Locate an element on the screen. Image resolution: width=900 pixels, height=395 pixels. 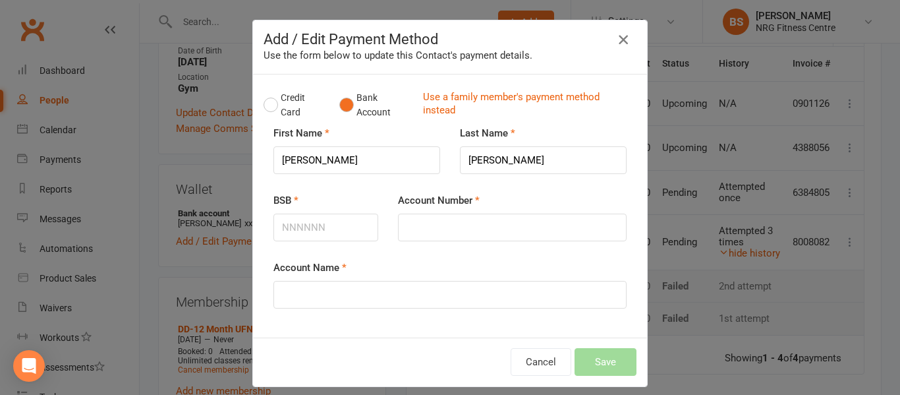
button: Credit Card is located at coordinates (294, 105).